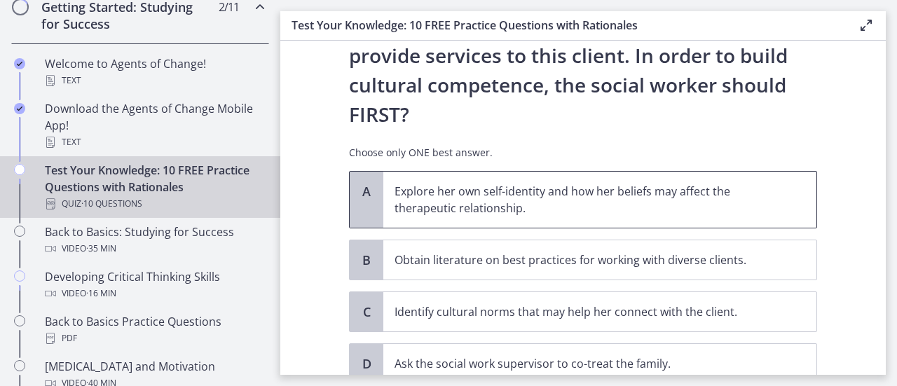  I want to click on span: D, so click(367, 364).